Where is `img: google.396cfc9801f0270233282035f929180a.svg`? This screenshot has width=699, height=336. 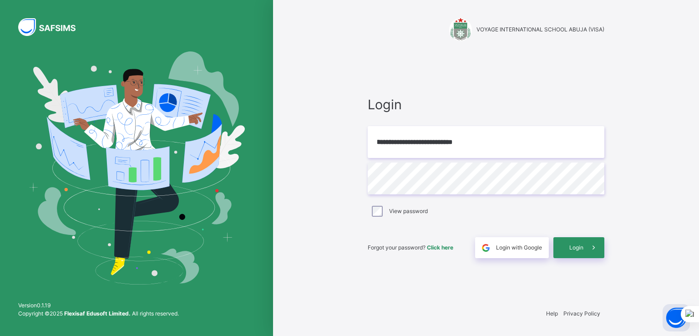
img: google.396cfc9801f0270233282035f929180a.svg is located at coordinates (485, 248).